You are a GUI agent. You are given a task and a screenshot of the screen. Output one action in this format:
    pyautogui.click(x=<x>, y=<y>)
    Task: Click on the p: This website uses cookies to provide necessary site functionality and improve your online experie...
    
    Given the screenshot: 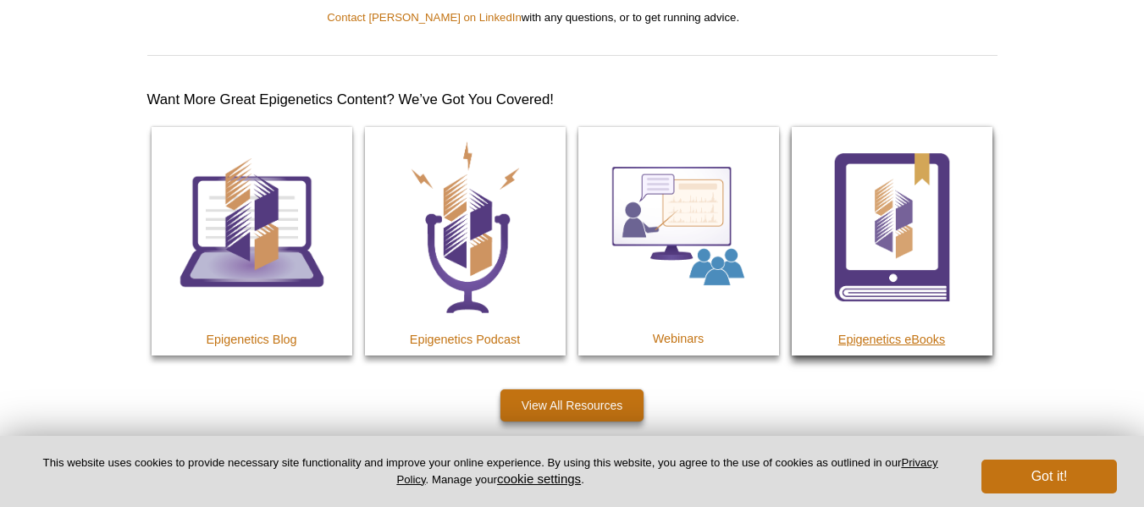 What is the action you would take?
    pyautogui.click(x=490, y=472)
    